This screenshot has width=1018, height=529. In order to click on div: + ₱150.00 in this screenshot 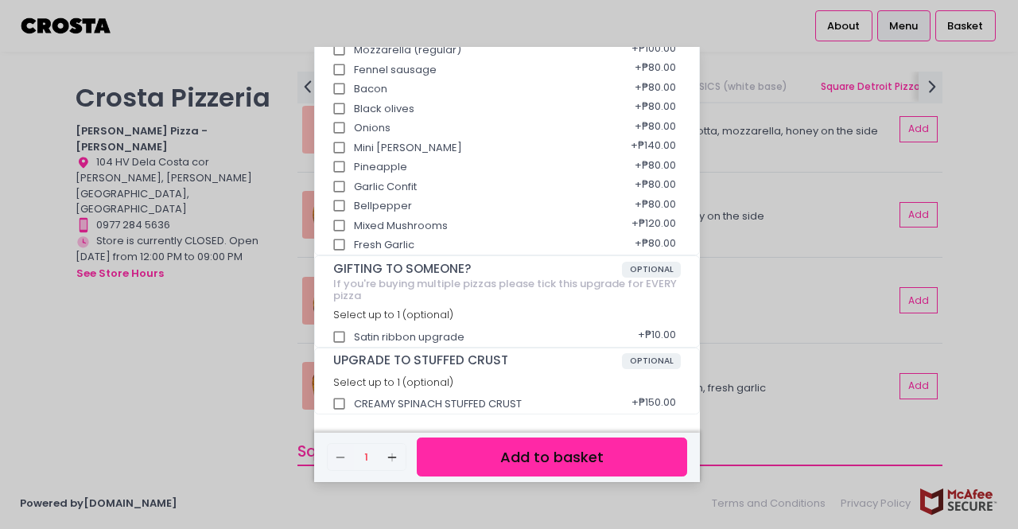, I will do `click(653, 404)`.